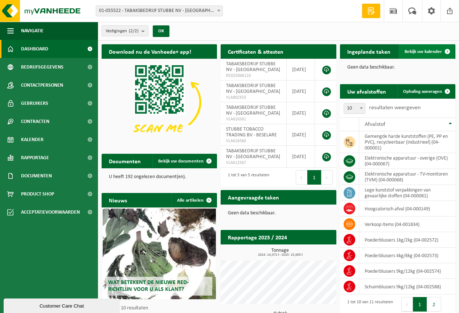 The image size is (459, 313). I want to click on h2: Ingeplande taken, so click(369, 51).